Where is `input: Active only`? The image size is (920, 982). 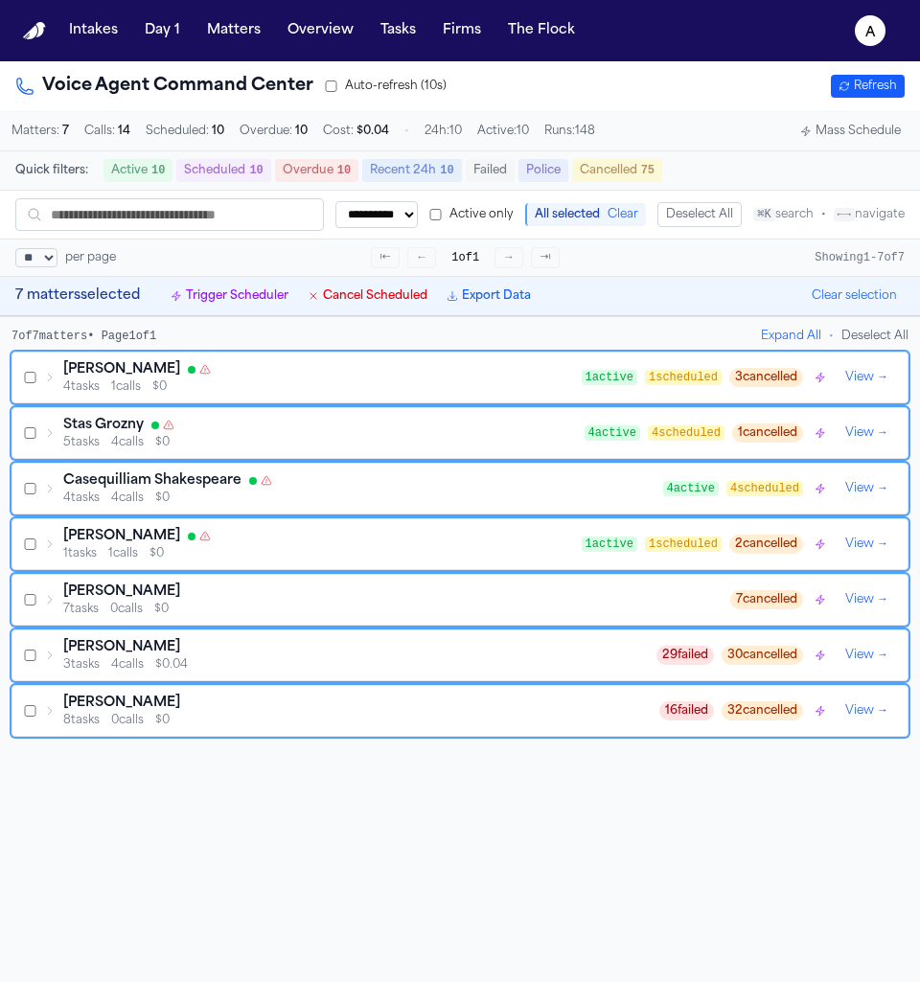 input: Active only is located at coordinates (435, 215).